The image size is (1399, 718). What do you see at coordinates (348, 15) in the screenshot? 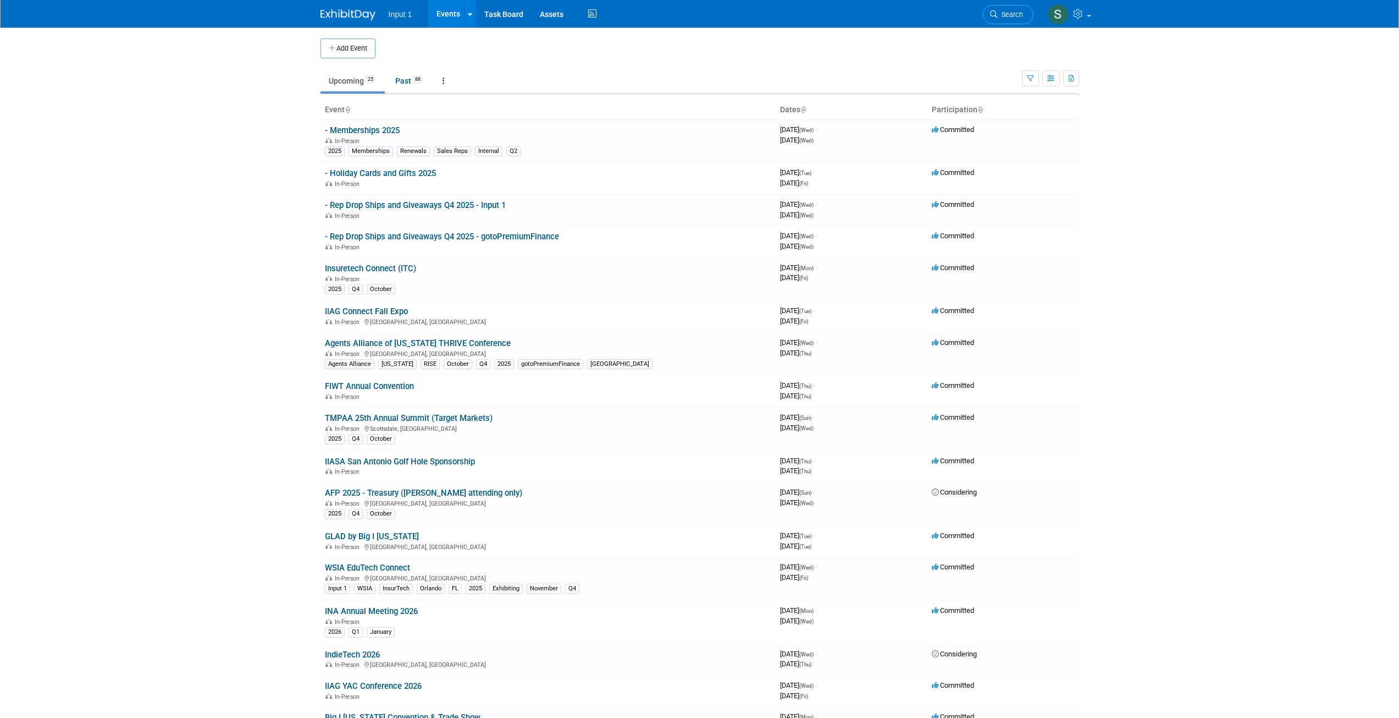
I see `img: ExhibitDay` at bounding box center [348, 15].